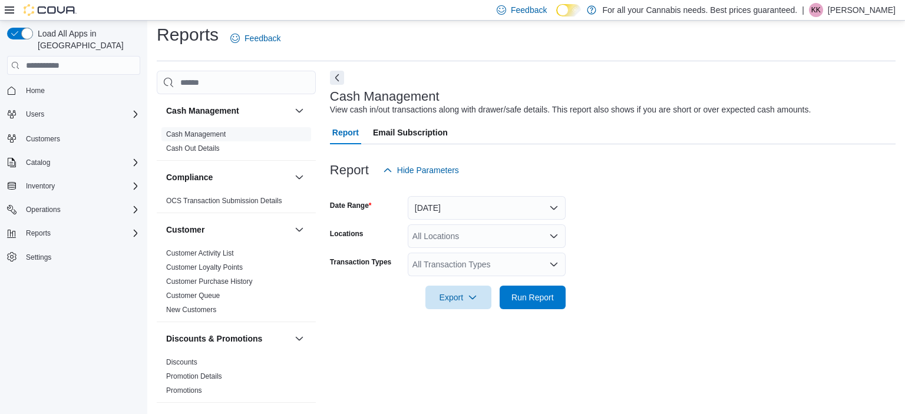  I want to click on button: Hide Parameters, so click(420, 170).